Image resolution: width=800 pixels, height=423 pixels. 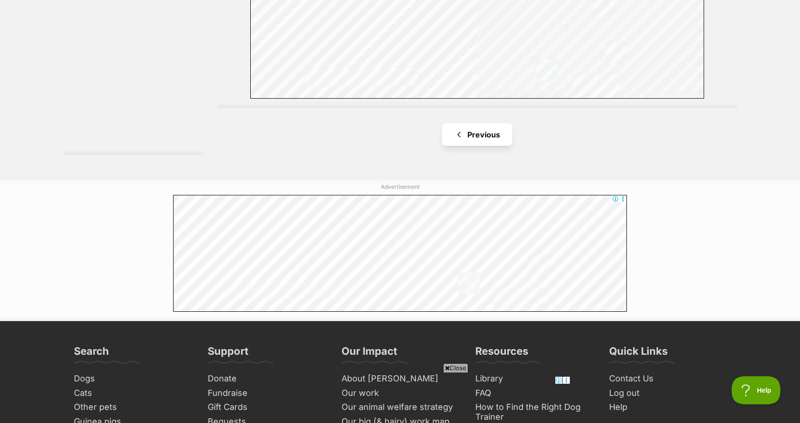 I want to click on a: Dogs, so click(x=132, y=379).